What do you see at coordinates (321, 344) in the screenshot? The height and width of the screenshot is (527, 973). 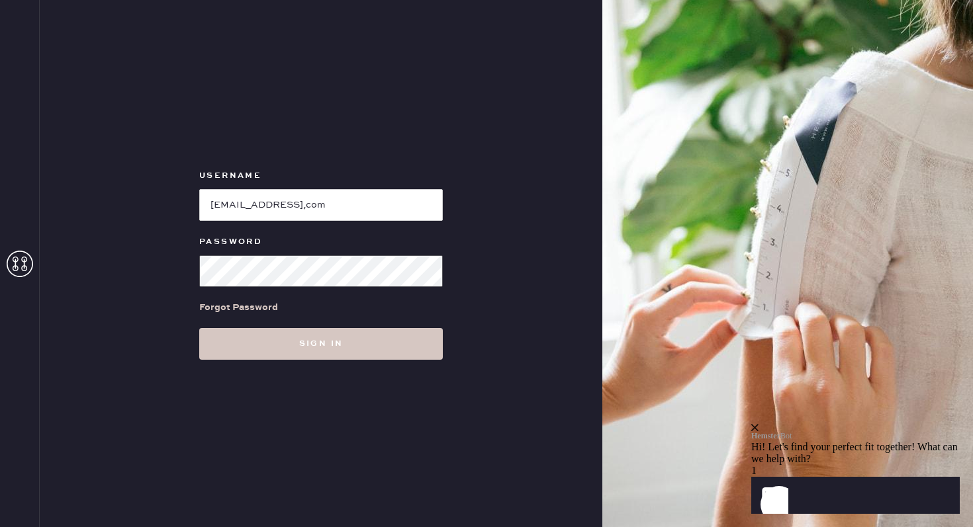 I see `button: Sign in` at bounding box center [321, 344].